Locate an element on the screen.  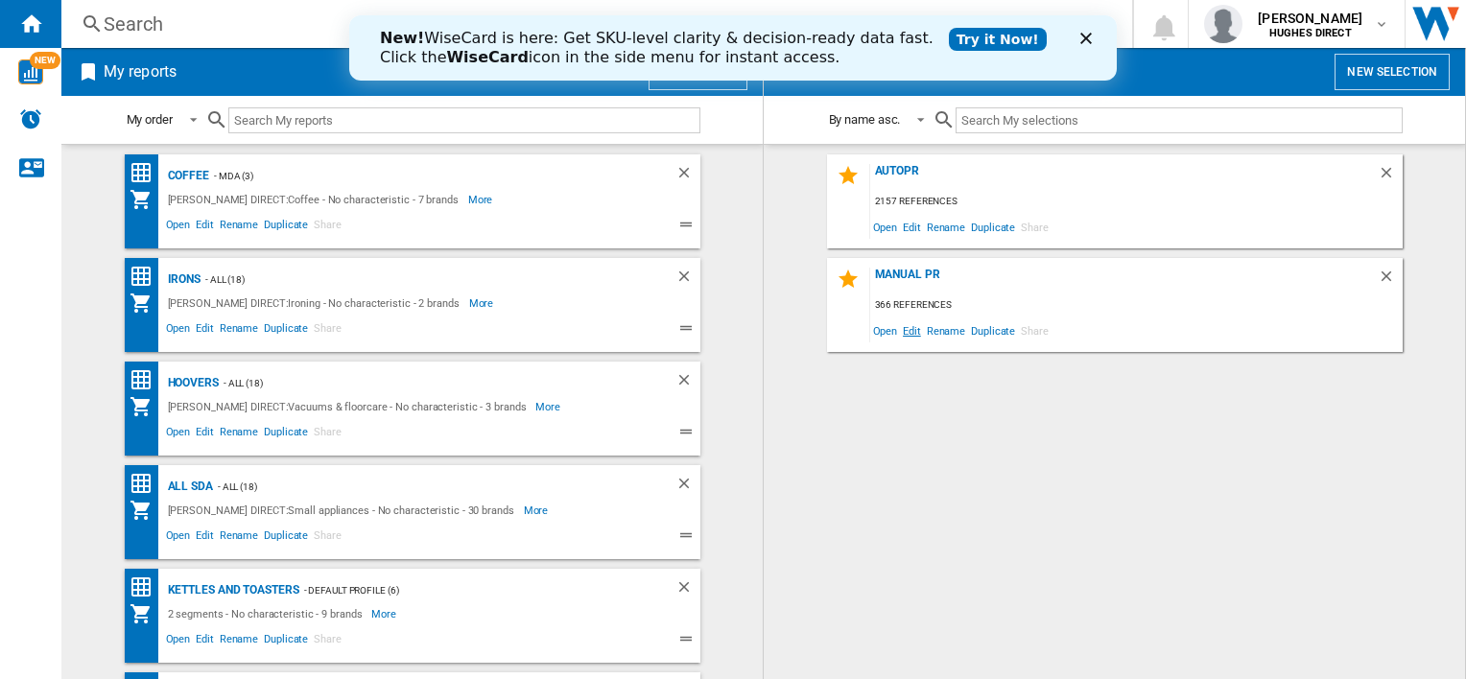
div: 2 segments - No characteristic - 9 brands is located at coordinates (268, 614).